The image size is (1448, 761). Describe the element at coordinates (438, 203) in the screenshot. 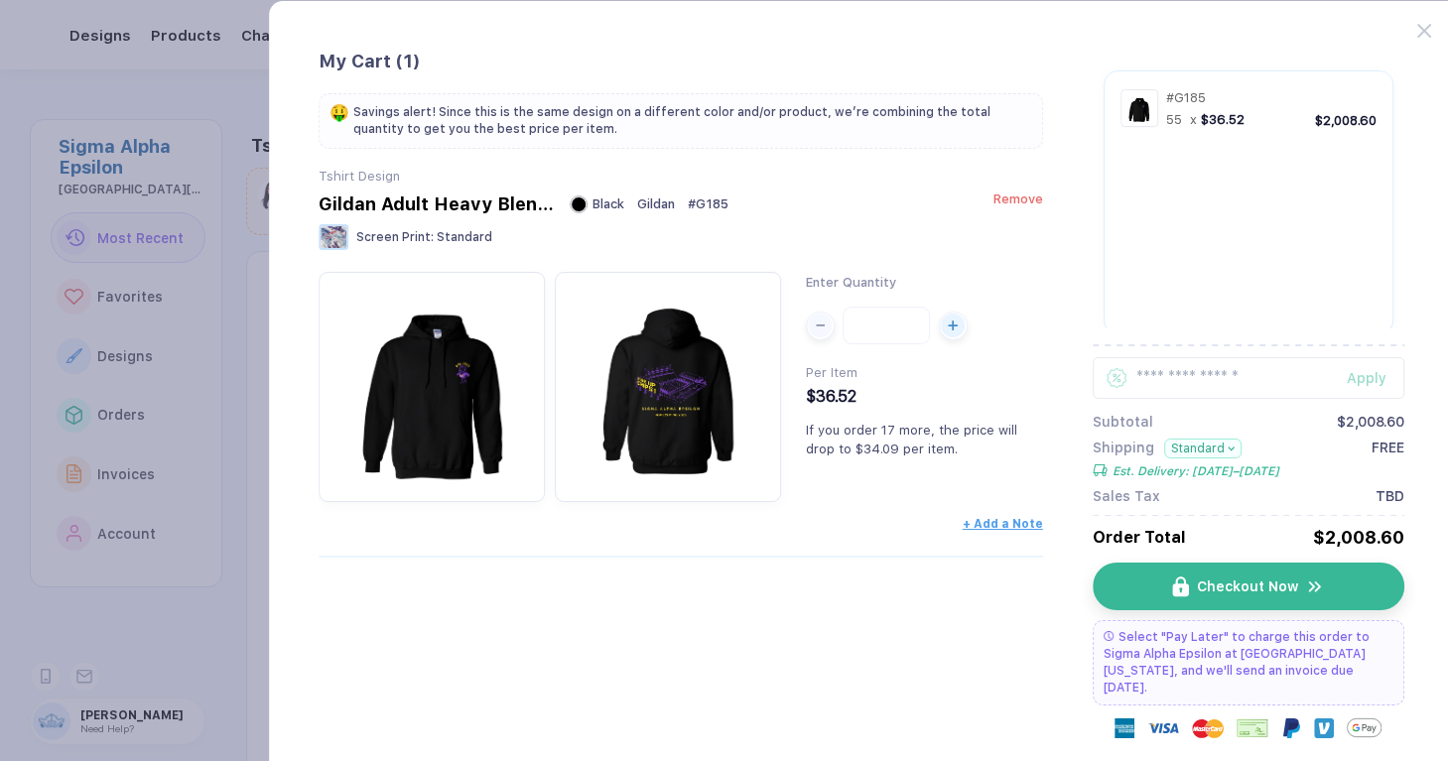

I see `div: Gildan Adult Heavy Blend 8 Oz. 50/50 Hooded Sweatshirt` at that location.